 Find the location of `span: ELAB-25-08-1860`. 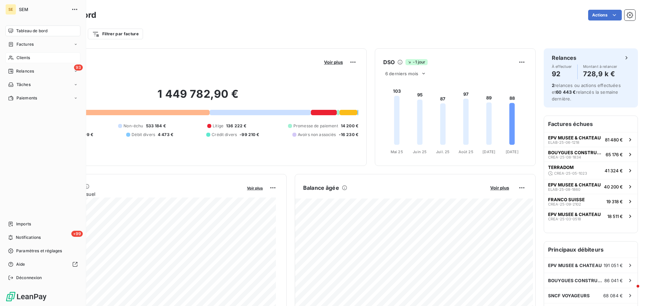

span: ELAB-25-08-1860 is located at coordinates (564, 190).